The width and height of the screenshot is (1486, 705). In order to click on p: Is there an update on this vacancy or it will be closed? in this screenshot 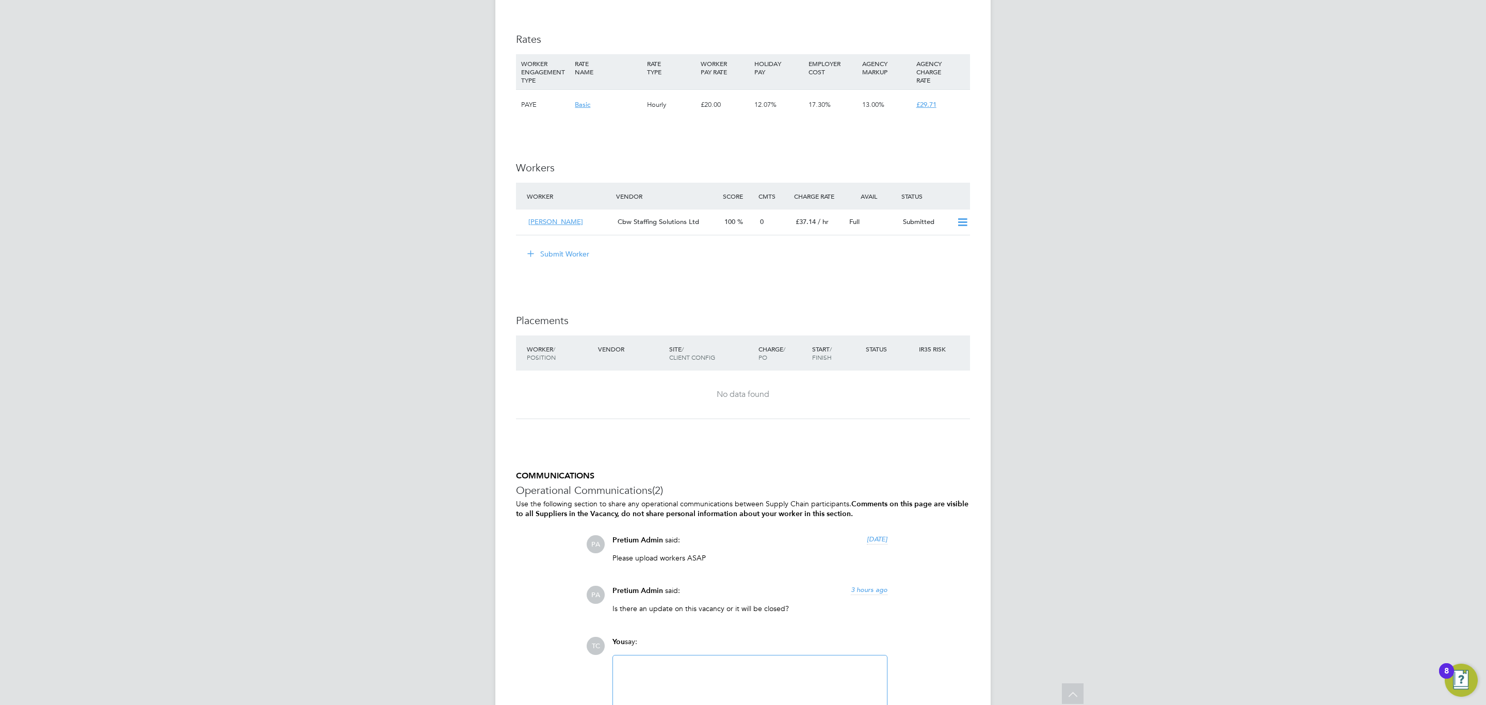, I will do `click(750, 608)`.